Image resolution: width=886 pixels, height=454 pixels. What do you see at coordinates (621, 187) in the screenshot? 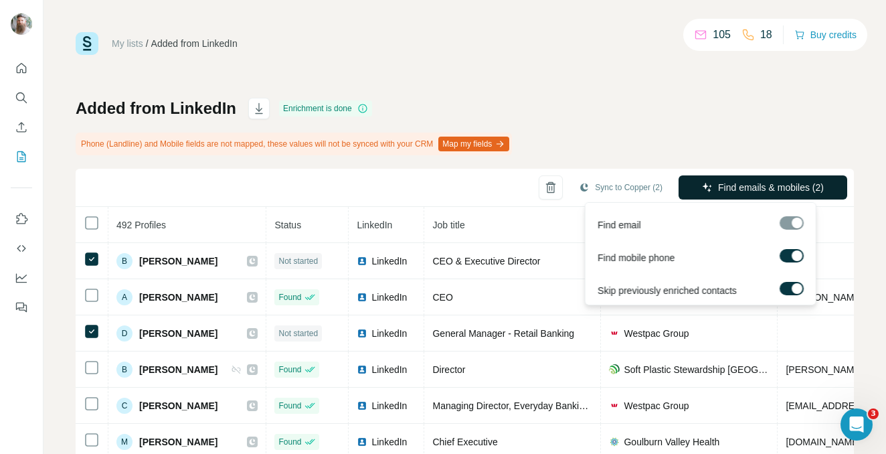
I see `button: Sync to Copper (2)` at bounding box center [621, 187].